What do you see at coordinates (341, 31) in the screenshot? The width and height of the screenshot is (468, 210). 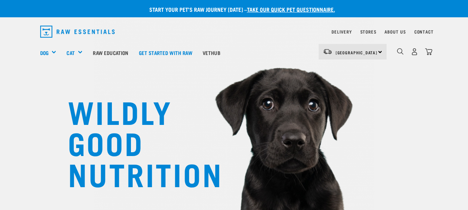 I see `a: Delivery` at bounding box center [341, 31].